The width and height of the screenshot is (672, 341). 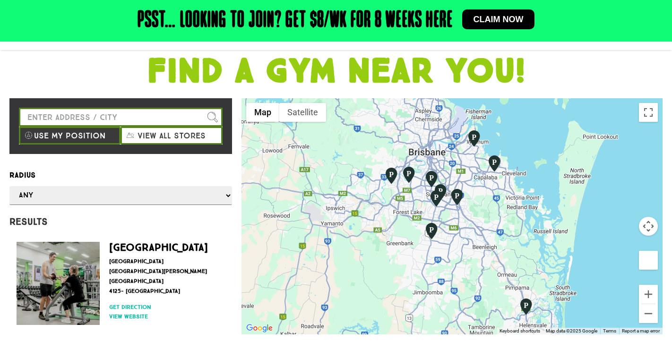 I want to click on a: Terms (opens in new tab), so click(x=610, y=331).